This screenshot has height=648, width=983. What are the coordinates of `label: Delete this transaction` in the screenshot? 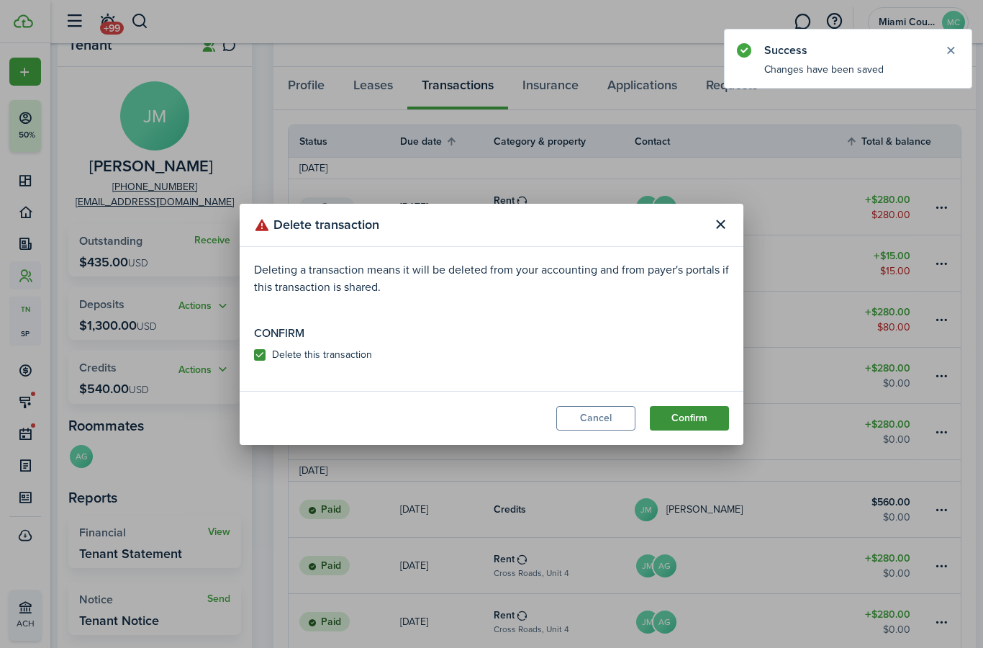 It's located at (313, 355).